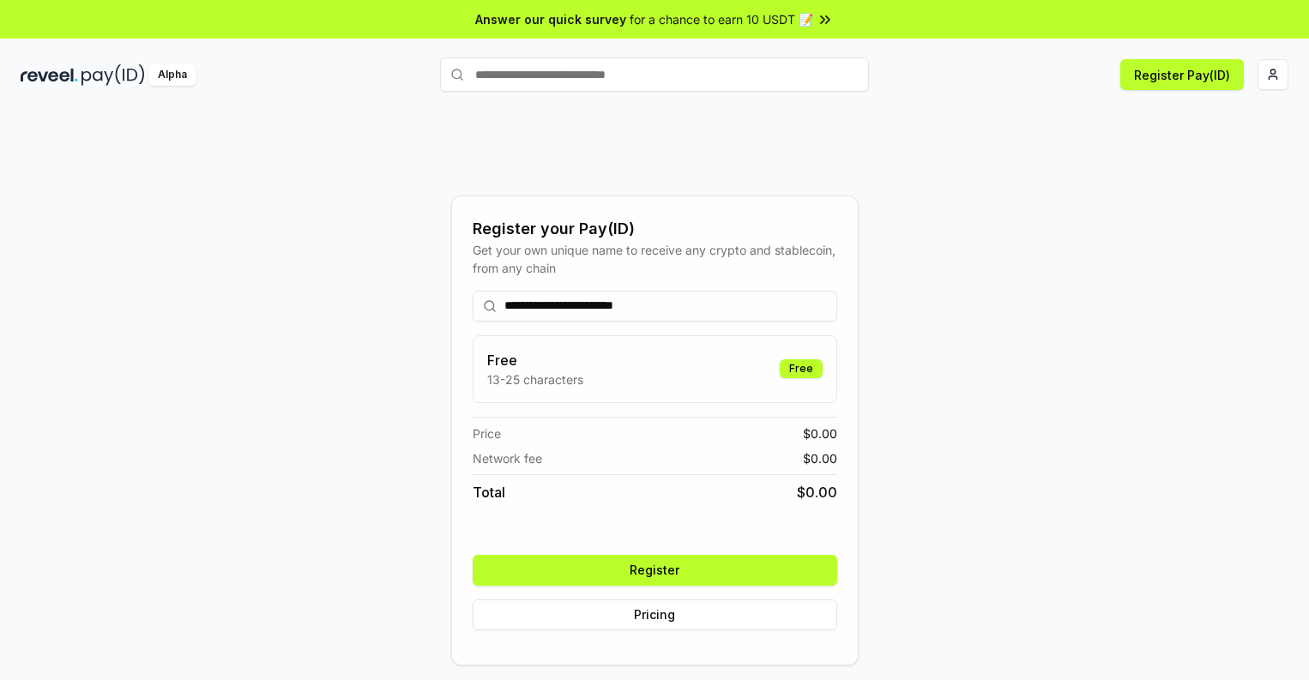 The width and height of the screenshot is (1309, 680). Describe the element at coordinates (113, 75) in the screenshot. I see `img: pay_id` at that location.